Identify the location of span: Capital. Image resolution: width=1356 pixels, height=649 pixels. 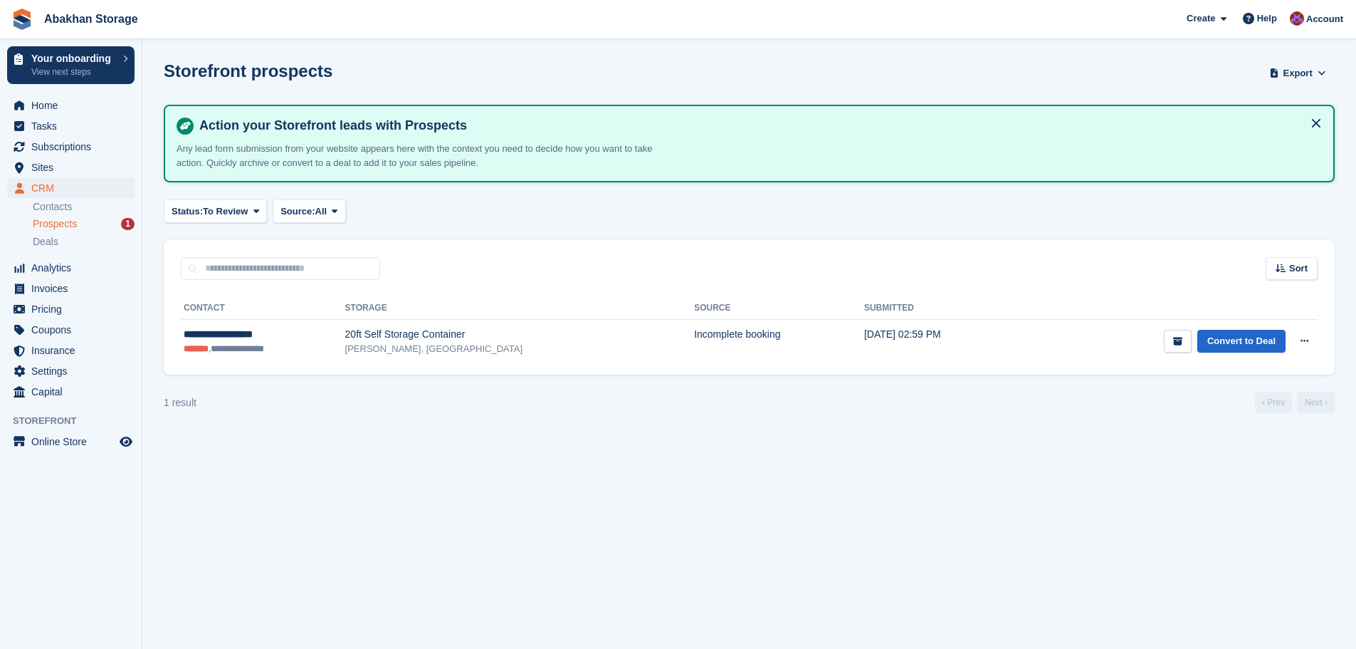
(74, 392).